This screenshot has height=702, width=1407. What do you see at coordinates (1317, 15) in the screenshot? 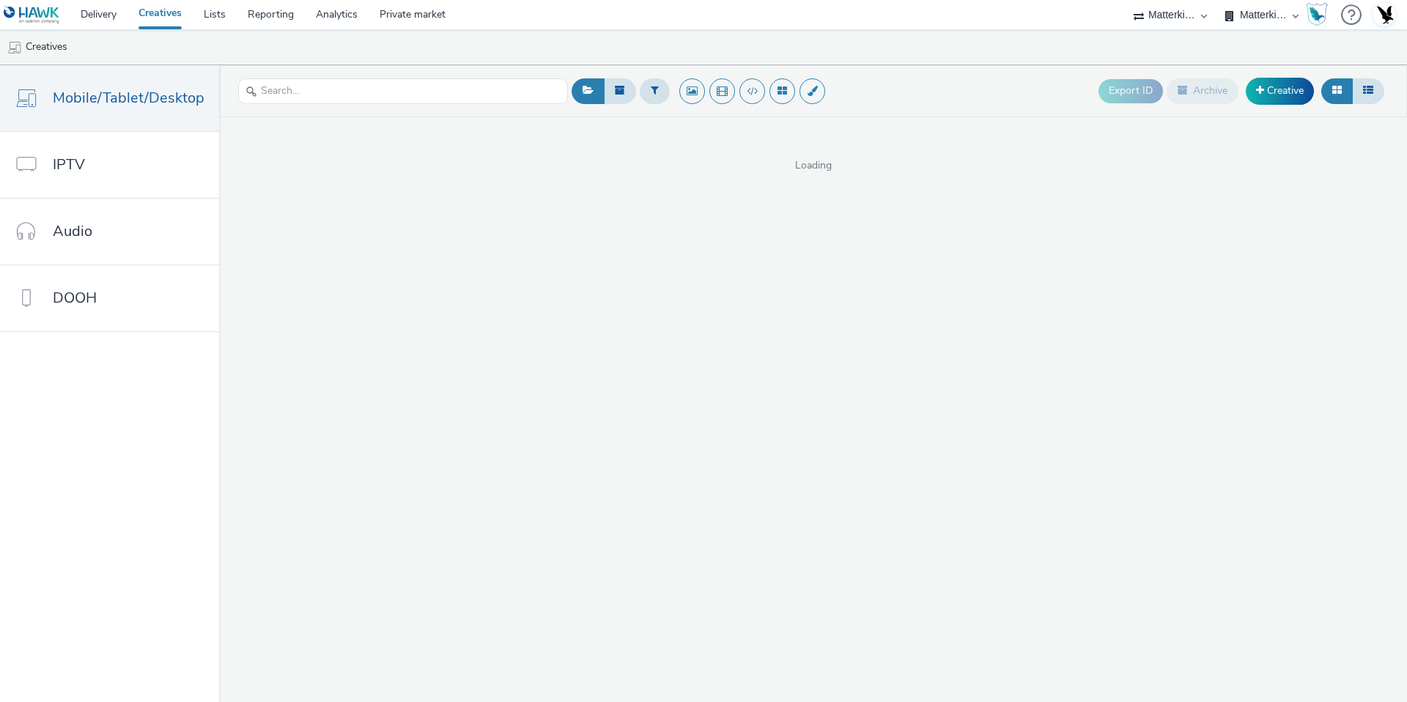
I see `div: Hawk Academy` at bounding box center [1317, 15].